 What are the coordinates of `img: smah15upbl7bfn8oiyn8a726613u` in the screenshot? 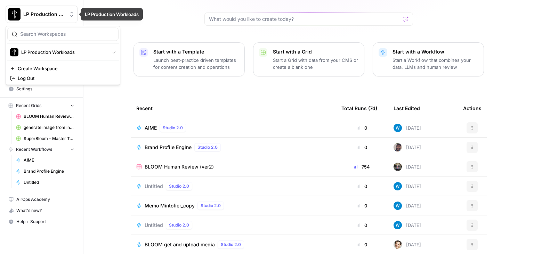 It's located at (397, 167).